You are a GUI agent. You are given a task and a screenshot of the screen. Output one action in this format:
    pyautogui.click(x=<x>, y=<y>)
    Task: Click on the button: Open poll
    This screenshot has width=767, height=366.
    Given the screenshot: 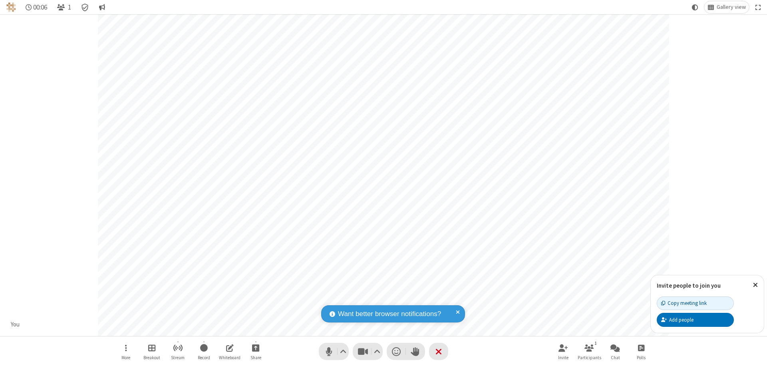 What is the action you would take?
    pyautogui.click(x=641, y=351)
    